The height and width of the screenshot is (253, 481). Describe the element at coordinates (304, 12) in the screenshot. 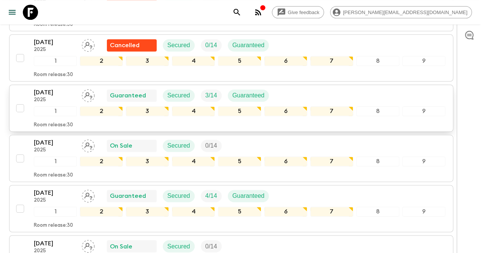

I see `span: Give feedback` at that location.